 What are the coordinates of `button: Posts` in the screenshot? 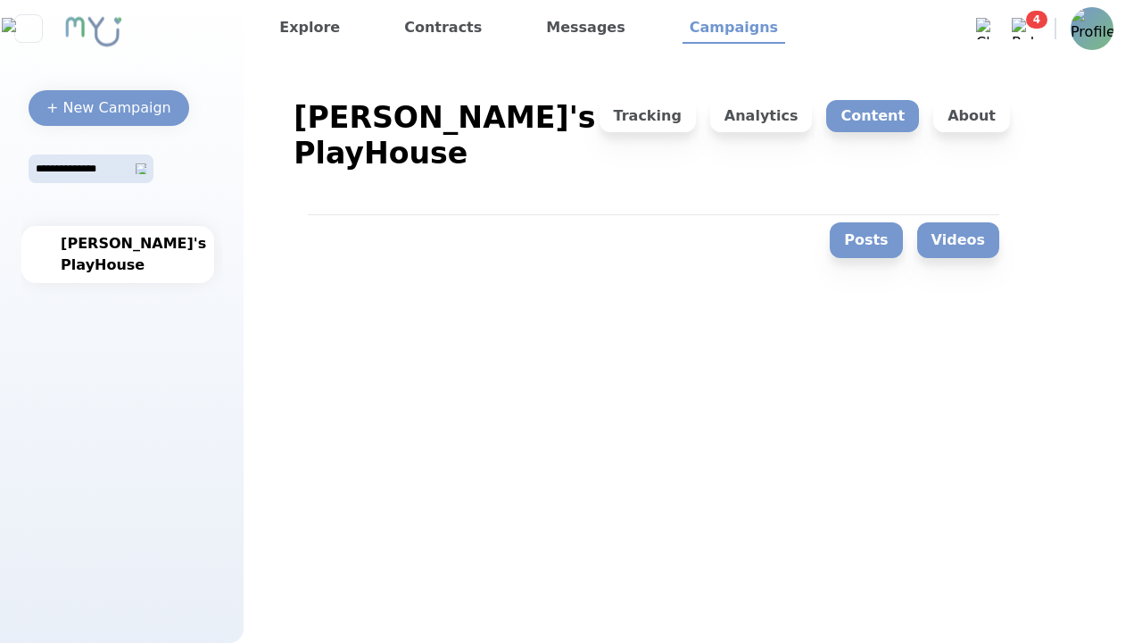 It's located at (866, 240).